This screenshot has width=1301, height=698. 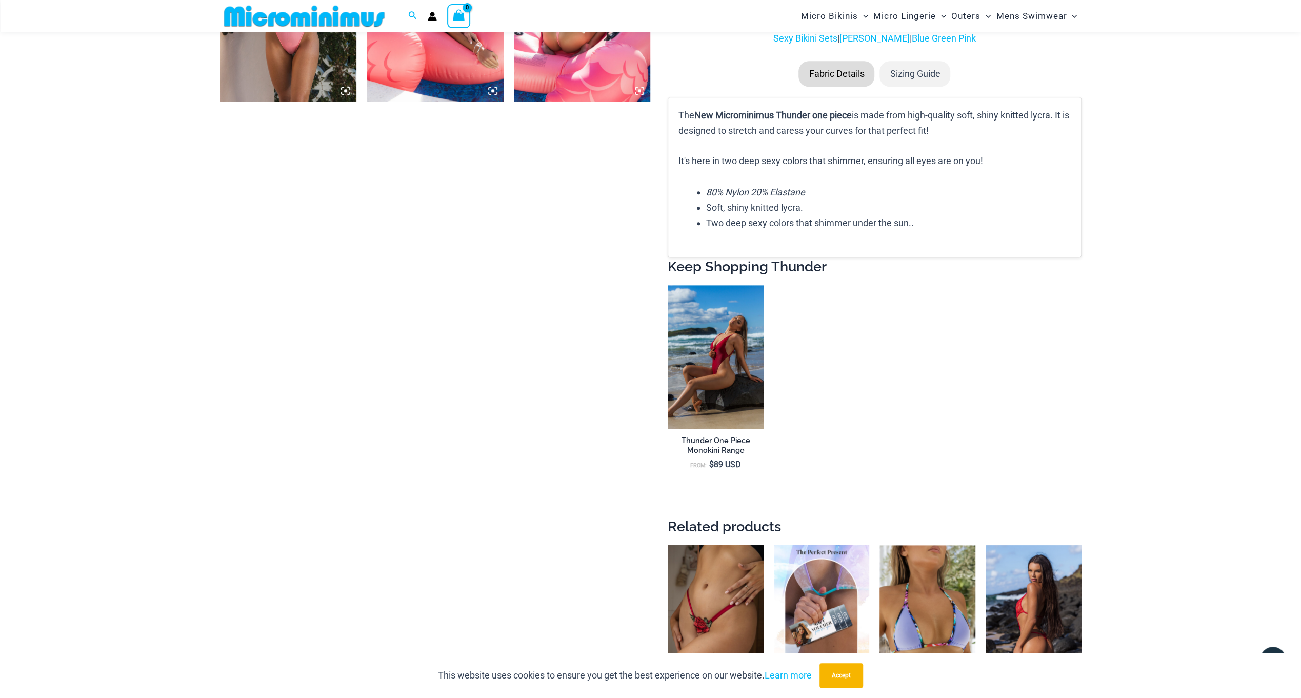 What do you see at coordinates (1036, 16) in the screenshot?
I see `a: Mens SwimwearMenu ToggleMenu Toggle` at bounding box center [1036, 16].